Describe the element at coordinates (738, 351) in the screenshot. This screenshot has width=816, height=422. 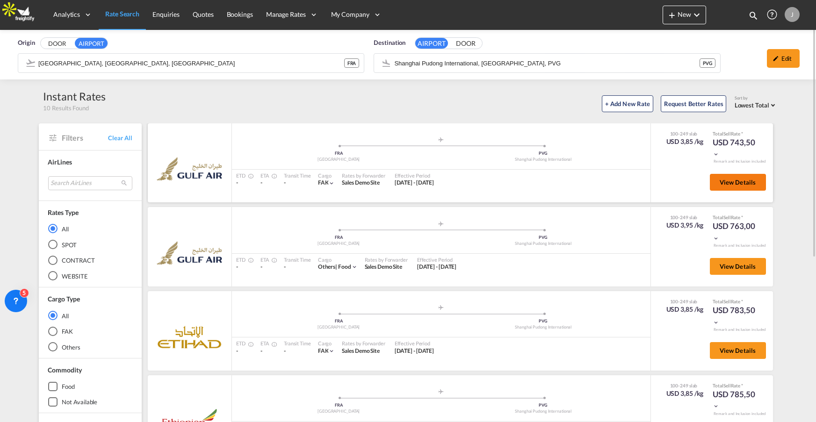
I see `button: View Details` at that location.